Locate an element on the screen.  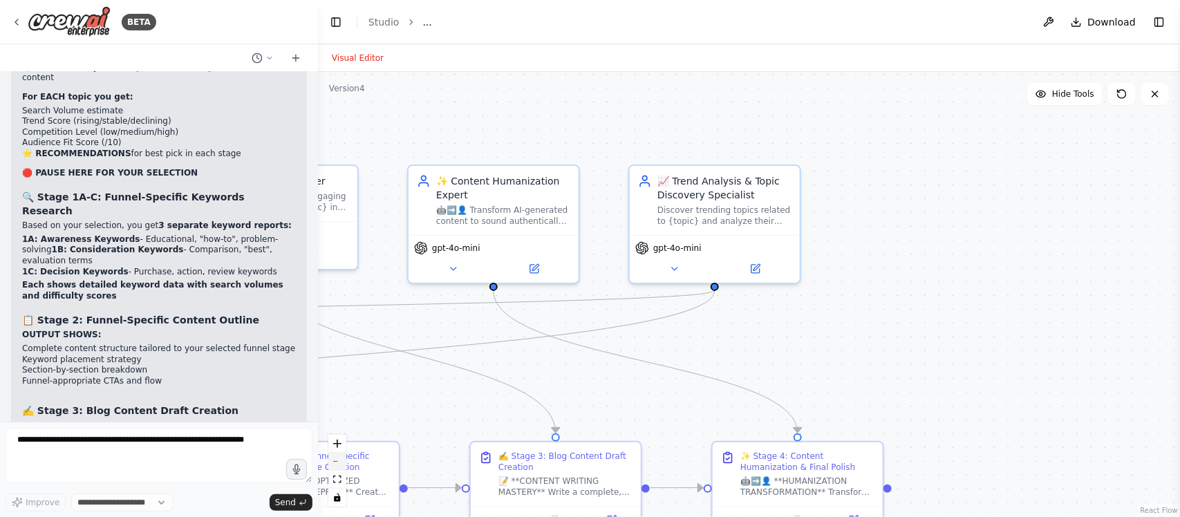
button: zoom out is located at coordinates (337, 462).